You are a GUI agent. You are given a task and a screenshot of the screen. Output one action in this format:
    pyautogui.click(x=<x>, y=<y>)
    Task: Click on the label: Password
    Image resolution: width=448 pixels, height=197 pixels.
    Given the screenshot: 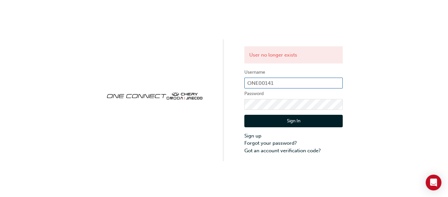 What is the action you would take?
    pyautogui.click(x=294, y=94)
    